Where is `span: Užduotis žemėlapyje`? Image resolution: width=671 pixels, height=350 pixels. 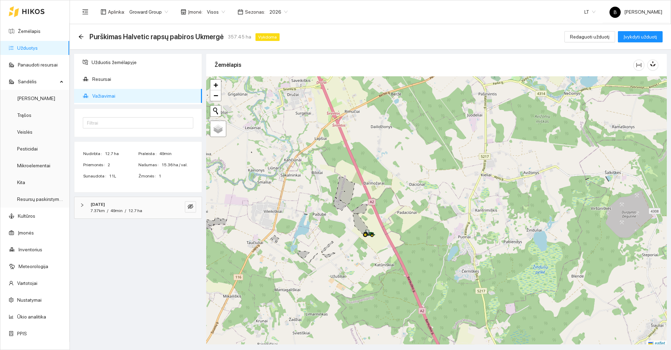 span: Užduotis žemėlapyje is located at coordinates (144, 62).